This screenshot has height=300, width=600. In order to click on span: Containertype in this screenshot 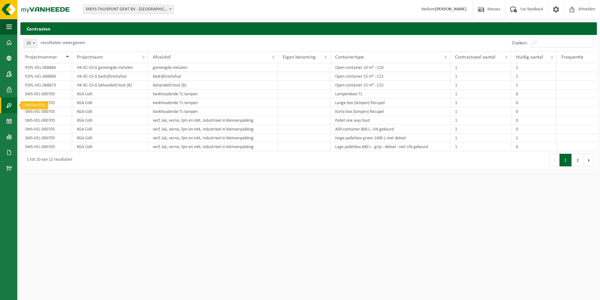, I will do `click(350, 57)`.